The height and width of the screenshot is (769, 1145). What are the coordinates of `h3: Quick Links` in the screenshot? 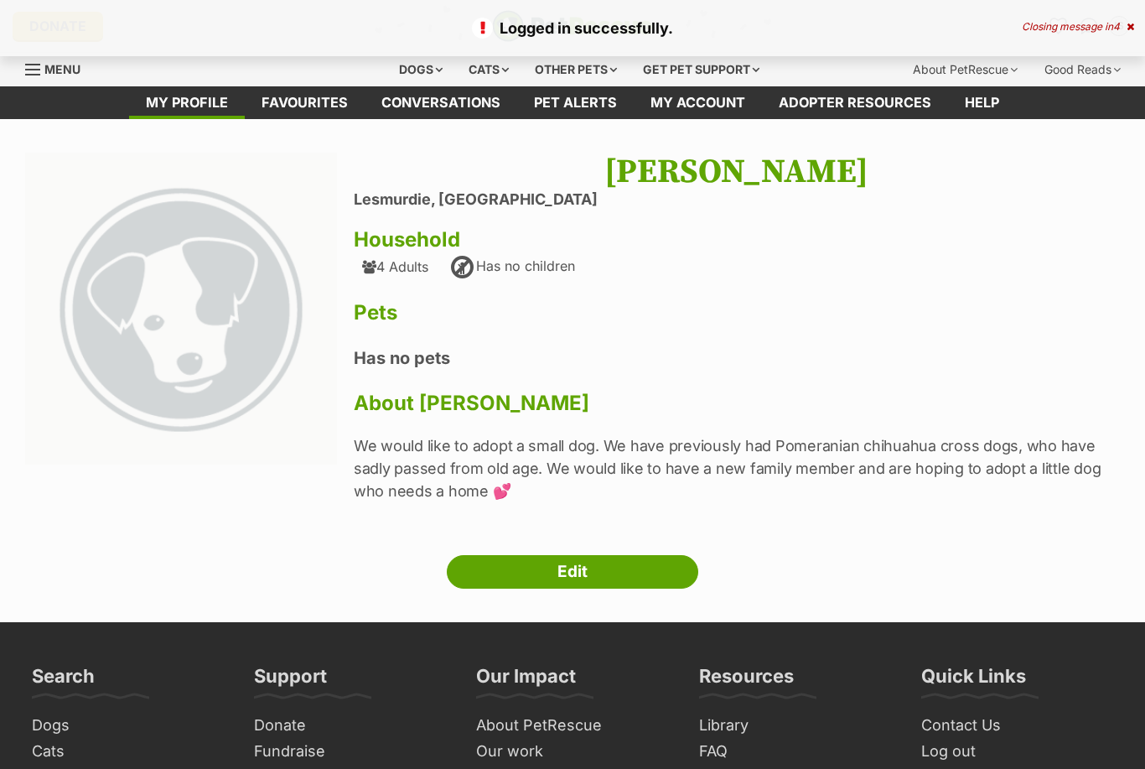 It's located at (974, 681).